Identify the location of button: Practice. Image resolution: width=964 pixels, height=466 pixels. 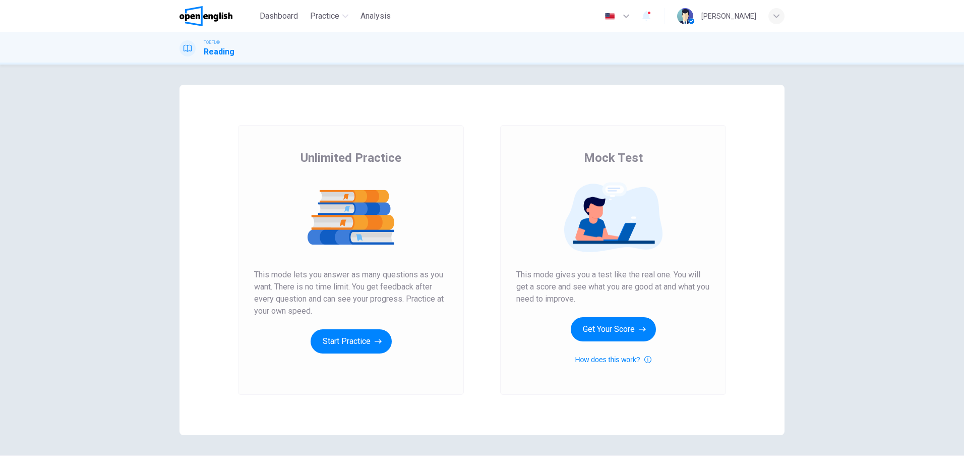
(329, 16).